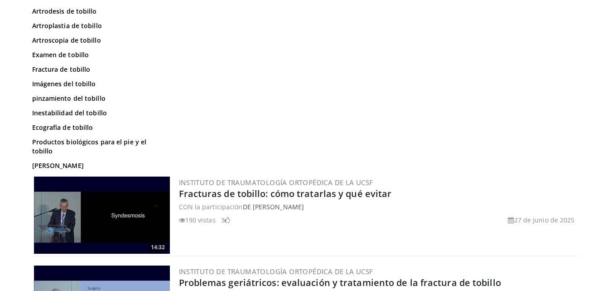 The width and height of the screenshot is (612, 291). I want to click on img: 19830462-5f3a-4276-97ab-63fe186e2edc.300x170_q85_crop-smart_upscale.jpg, so click(102, 215).